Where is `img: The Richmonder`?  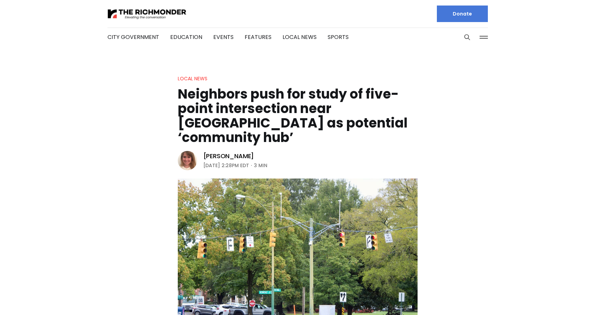
img: The Richmonder is located at coordinates (147, 14).